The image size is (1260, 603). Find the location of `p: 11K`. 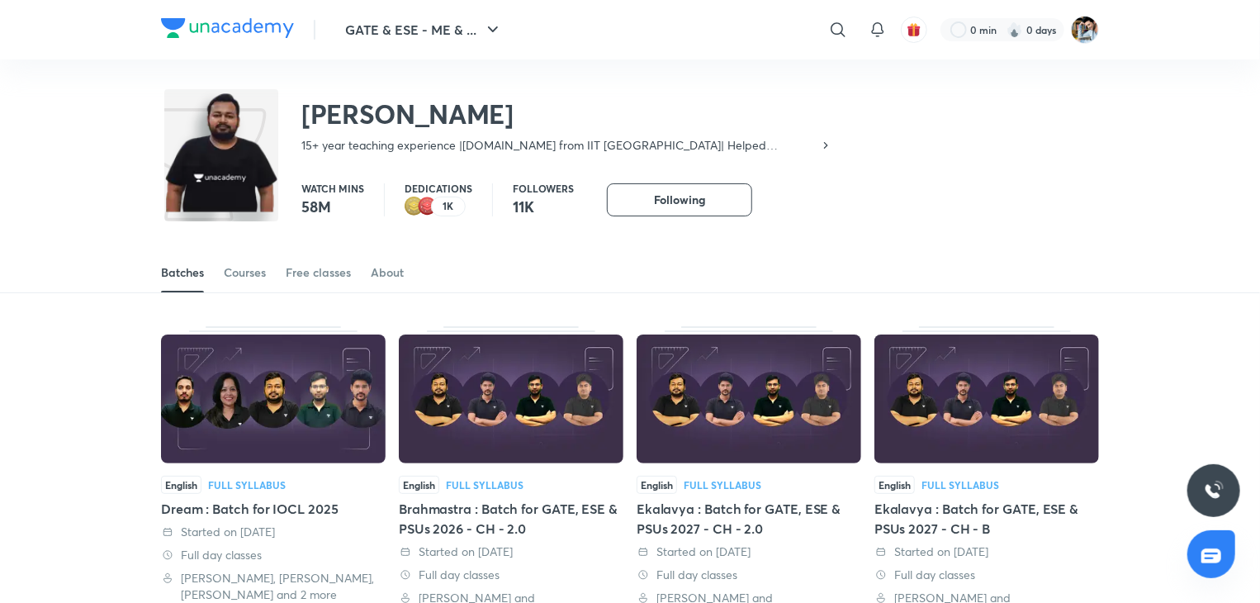

p: 11K is located at coordinates (543, 206).